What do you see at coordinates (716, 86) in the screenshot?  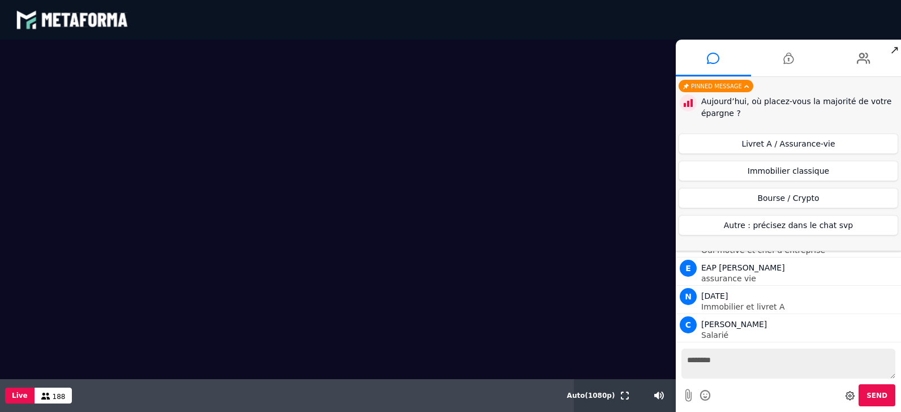 I see `div: Pinned message` at bounding box center [716, 86].